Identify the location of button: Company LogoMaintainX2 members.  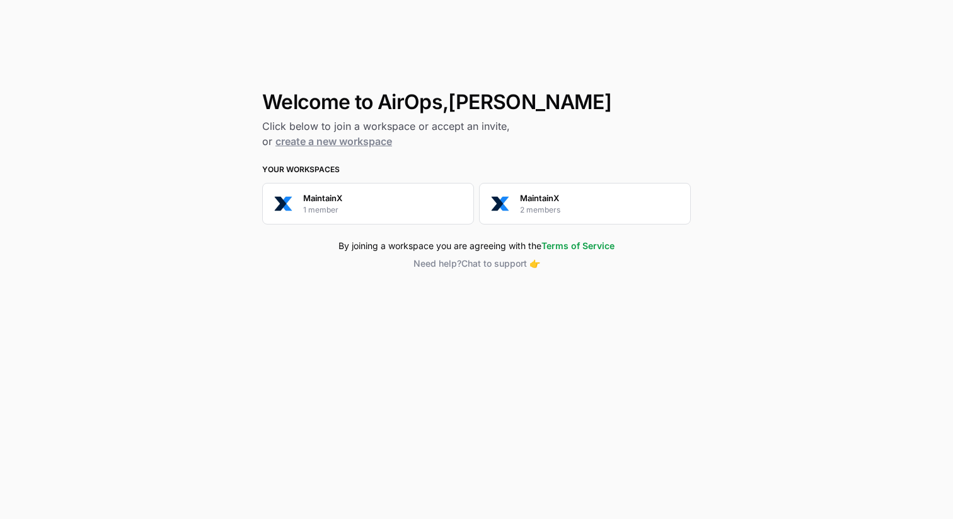
(585, 204).